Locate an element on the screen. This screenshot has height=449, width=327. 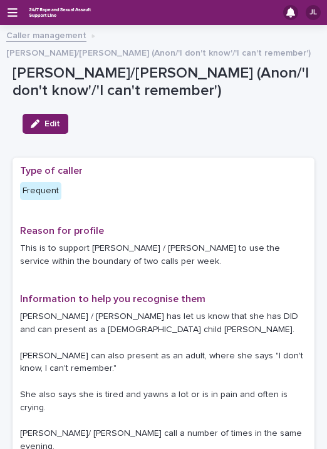
div: JL is located at coordinates (313, 13).